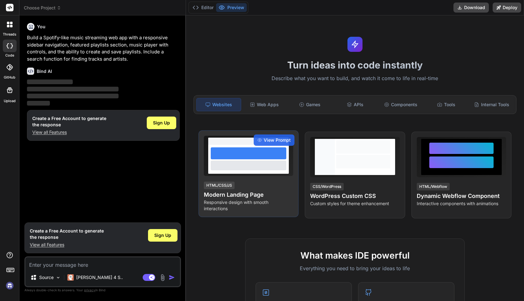 This screenshot has width=524, height=301. Describe the element at coordinates (41, 27) in the screenshot. I see `h6: You` at that location.